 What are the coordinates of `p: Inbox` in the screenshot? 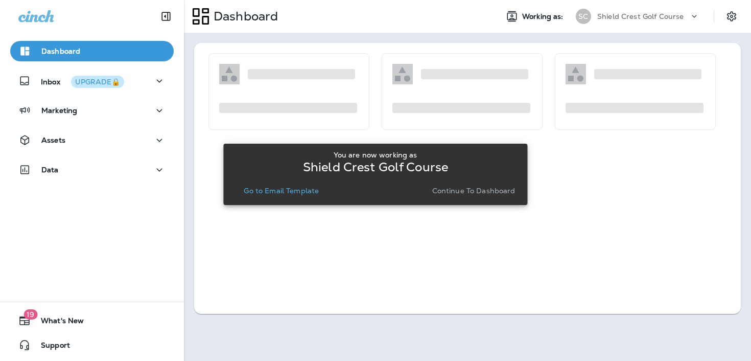 It's located at (82, 81).